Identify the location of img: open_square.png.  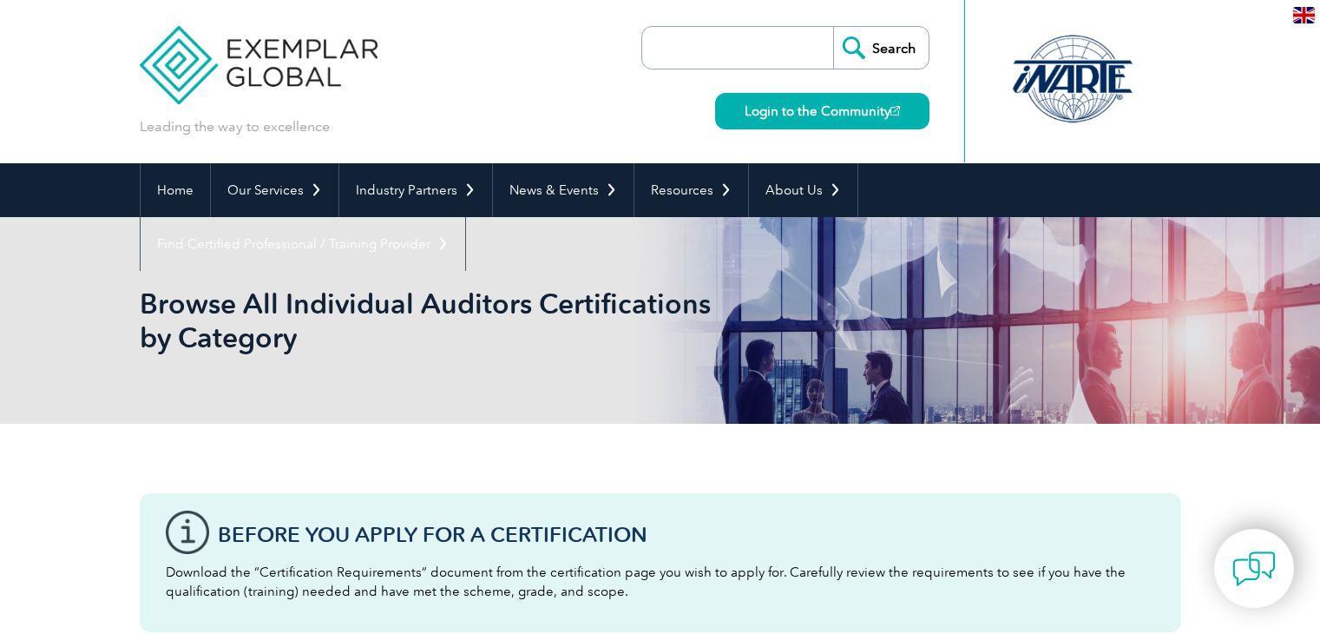
(895, 110).